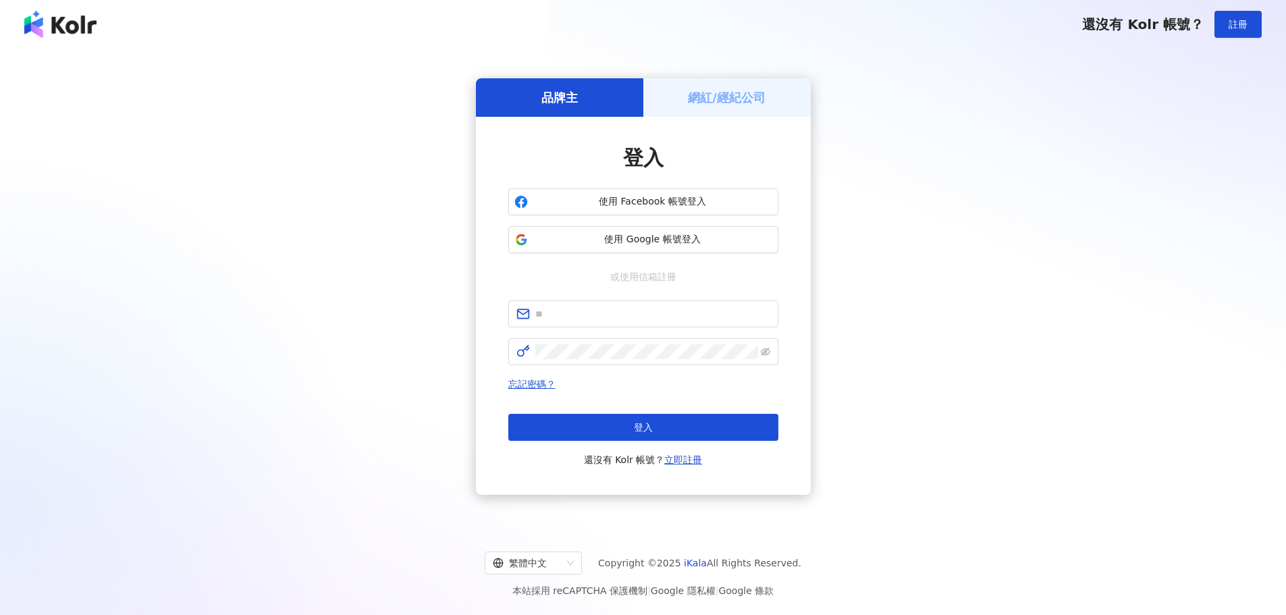 The image size is (1286, 615). Describe the element at coordinates (527, 563) in the screenshot. I see `div: 繁體中文` at that location.